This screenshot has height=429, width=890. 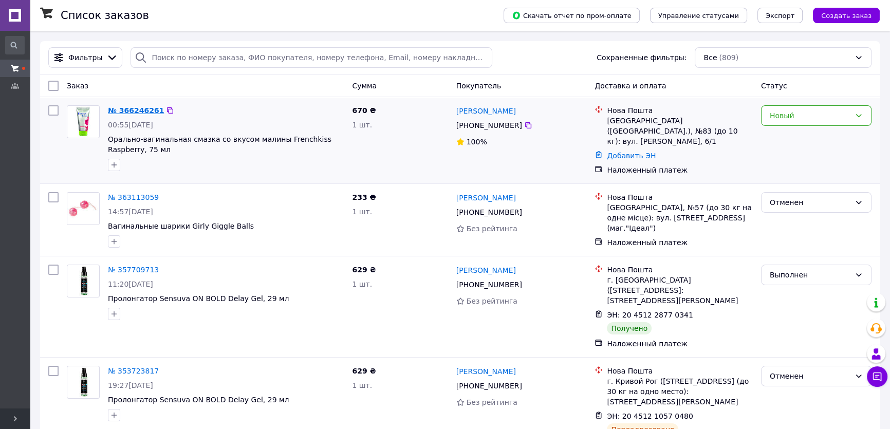 What do you see at coordinates (364, 86) in the screenshot?
I see `span: Сумма` at bounding box center [364, 86].